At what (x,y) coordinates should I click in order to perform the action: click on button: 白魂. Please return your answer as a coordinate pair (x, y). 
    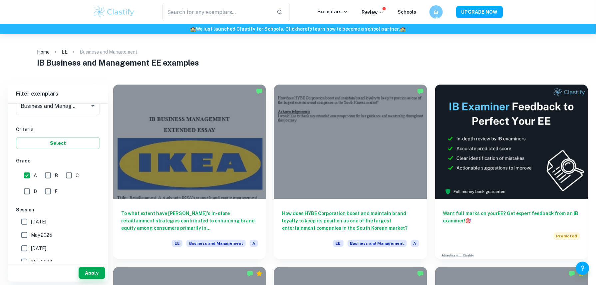
    Looking at the image, I should click on (436, 12).